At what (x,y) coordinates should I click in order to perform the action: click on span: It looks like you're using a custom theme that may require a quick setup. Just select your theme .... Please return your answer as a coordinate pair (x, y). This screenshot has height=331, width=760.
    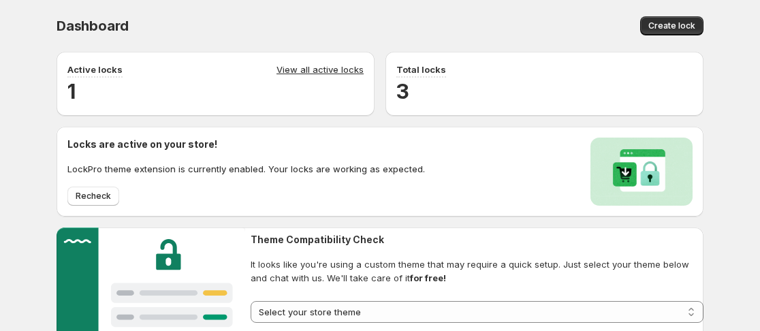
    Looking at the image, I should click on (476, 271).